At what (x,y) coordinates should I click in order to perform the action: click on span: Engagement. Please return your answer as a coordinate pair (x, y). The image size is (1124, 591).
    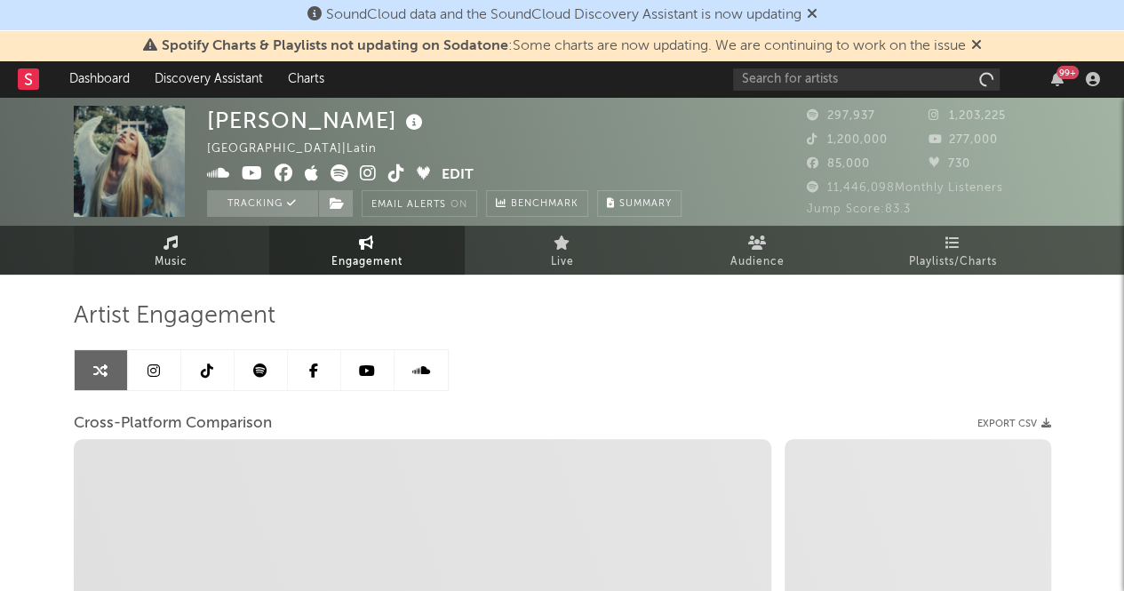
    Looking at the image, I should click on (367, 262).